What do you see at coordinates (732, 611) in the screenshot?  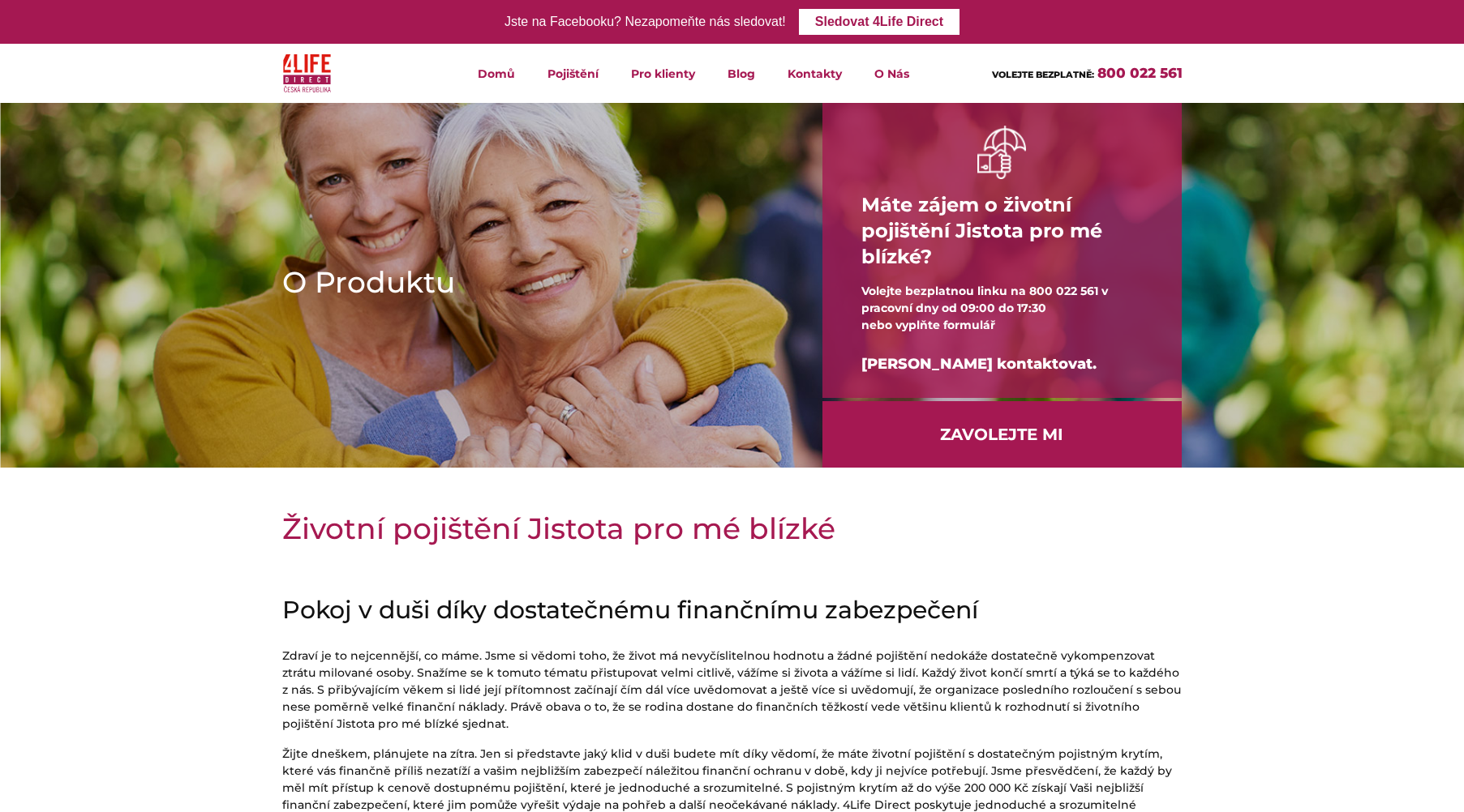 I see `h2: Pokoj v duši díky dostatečnému finančnímu zabezpečení` at bounding box center [732, 611].